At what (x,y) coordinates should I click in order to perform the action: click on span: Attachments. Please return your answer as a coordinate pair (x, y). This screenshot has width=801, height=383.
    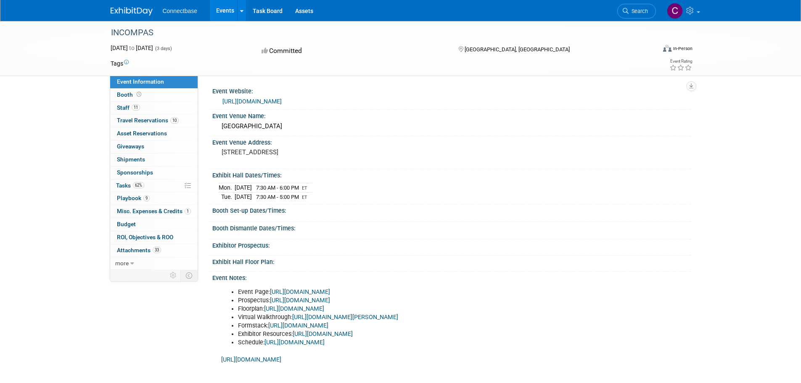
    Looking at the image, I should click on (139, 250).